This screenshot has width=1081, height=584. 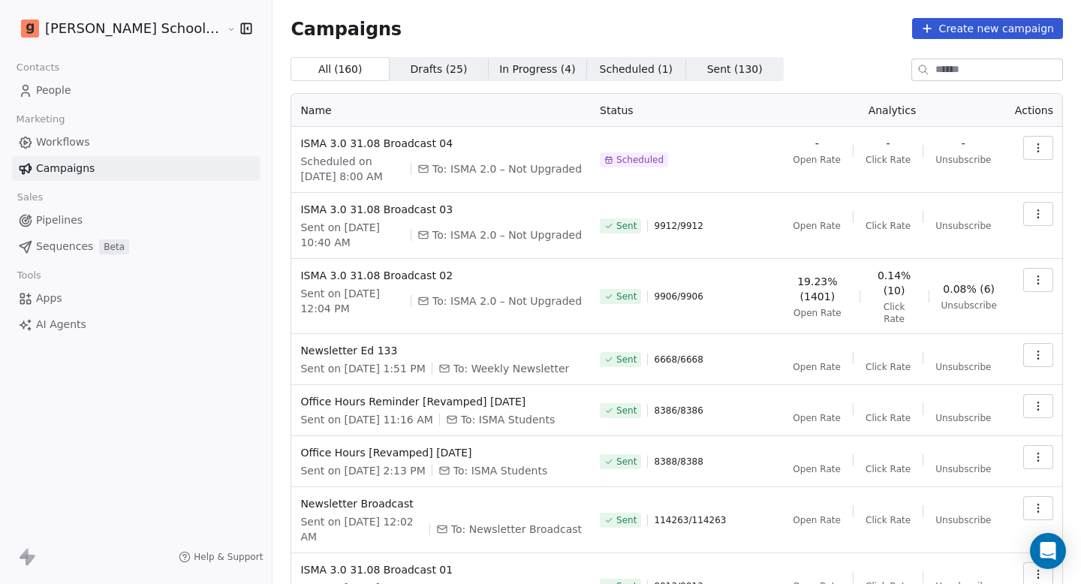 What do you see at coordinates (136, 324) in the screenshot?
I see `a: AI Agents` at bounding box center [136, 324].